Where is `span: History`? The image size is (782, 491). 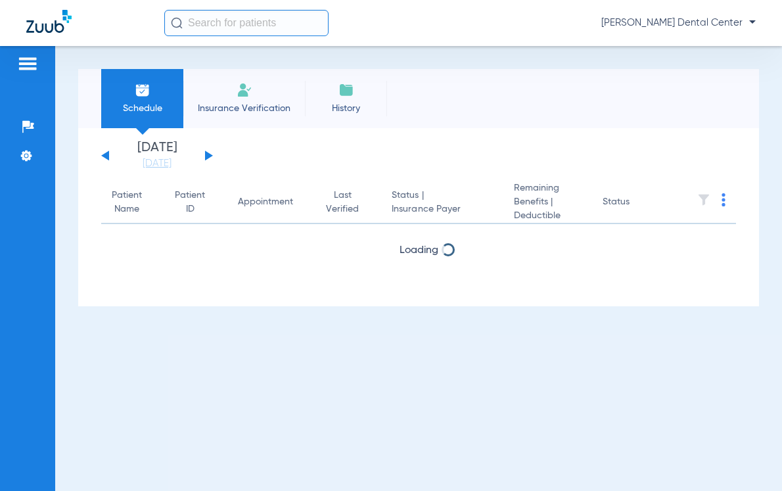 span: History is located at coordinates (346, 108).